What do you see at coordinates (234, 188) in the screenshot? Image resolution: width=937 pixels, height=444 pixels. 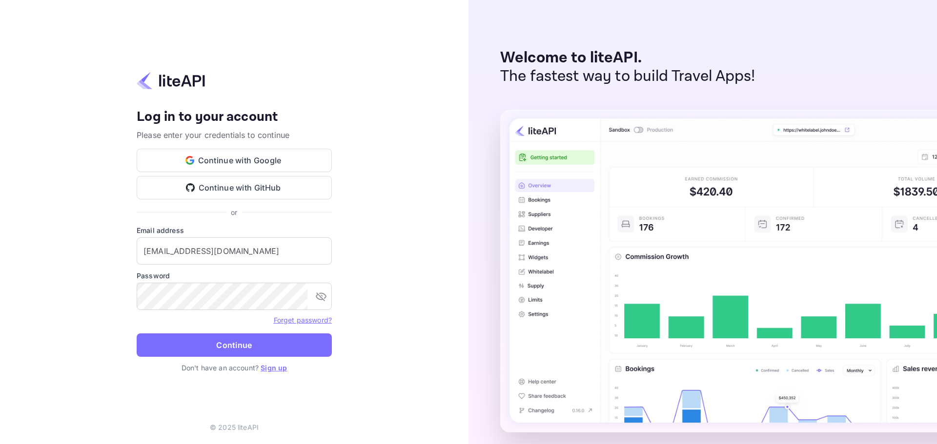 I see `button: Continue with GitHub` at bounding box center [234, 188].